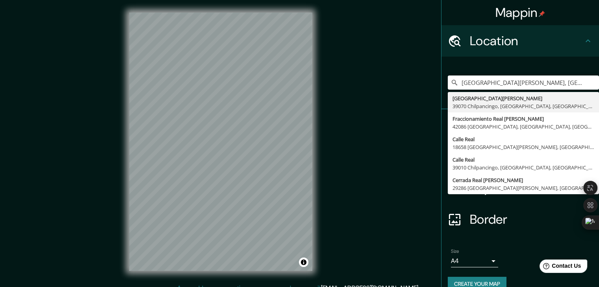  Describe the element at coordinates (474, 261) in the screenshot. I see `div: A4` at that location.